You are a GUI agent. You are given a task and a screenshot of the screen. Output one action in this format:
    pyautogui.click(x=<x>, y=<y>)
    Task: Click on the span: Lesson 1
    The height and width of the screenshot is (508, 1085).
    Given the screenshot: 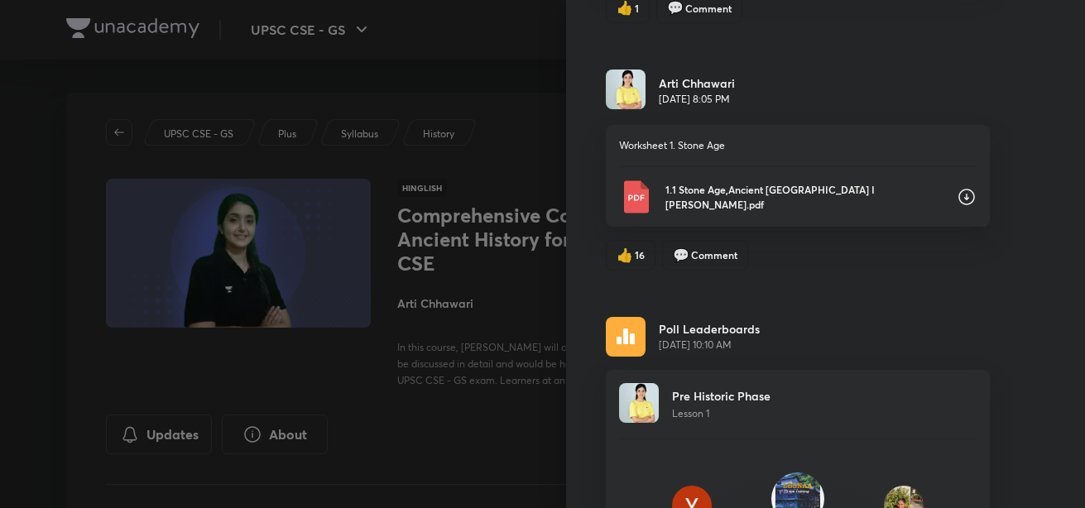 What is the action you would take?
    pyautogui.click(x=690, y=413)
    